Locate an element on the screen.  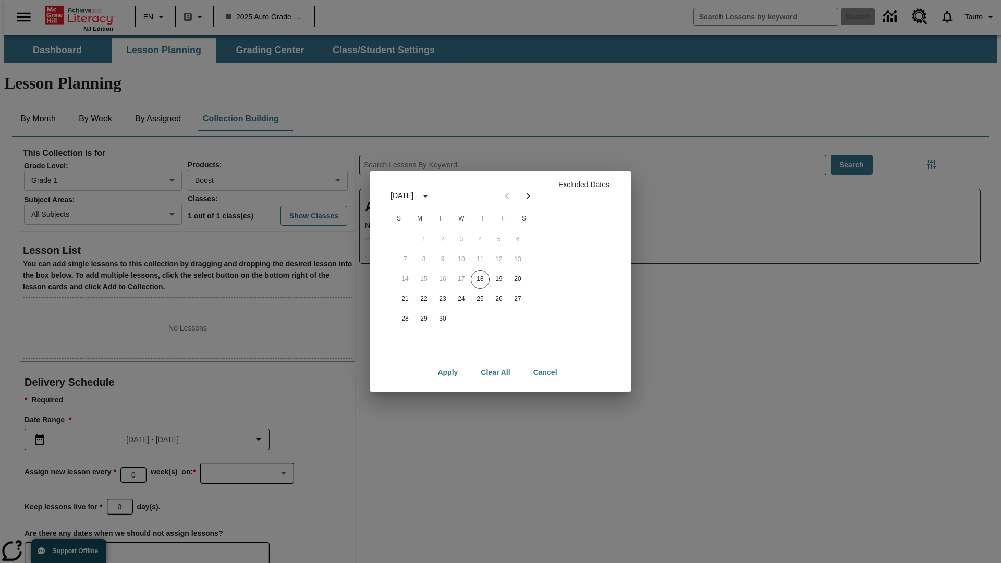
span: Saturday is located at coordinates (524, 219).